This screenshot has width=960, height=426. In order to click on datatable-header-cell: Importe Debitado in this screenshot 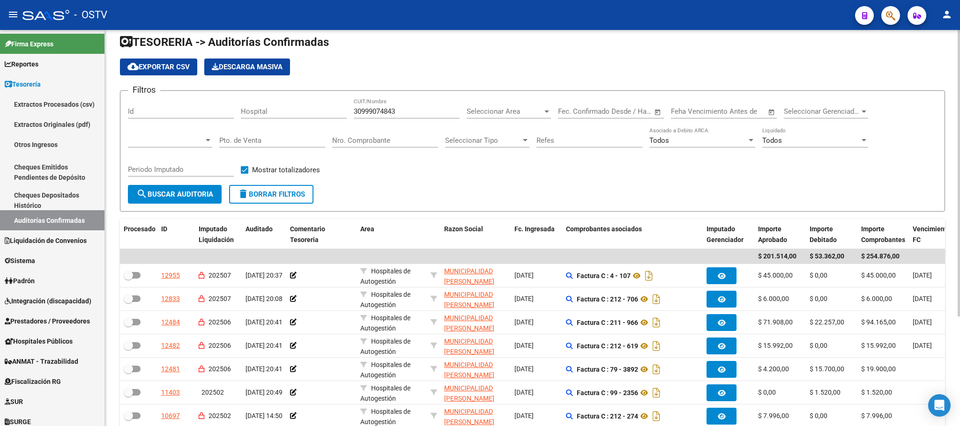, I will do `click(831, 235)`.